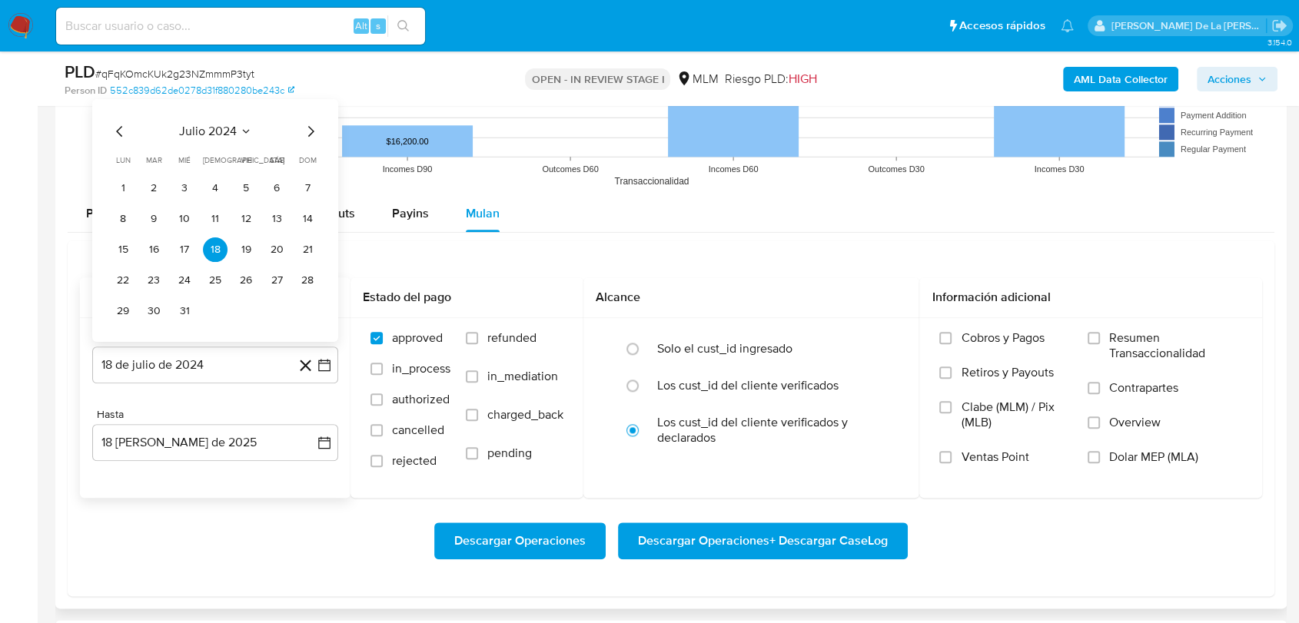 This screenshot has width=1299, height=623. What do you see at coordinates (802, 78) in the screenshot?
I see `span: HIGH` at bounding box center [802, 78].